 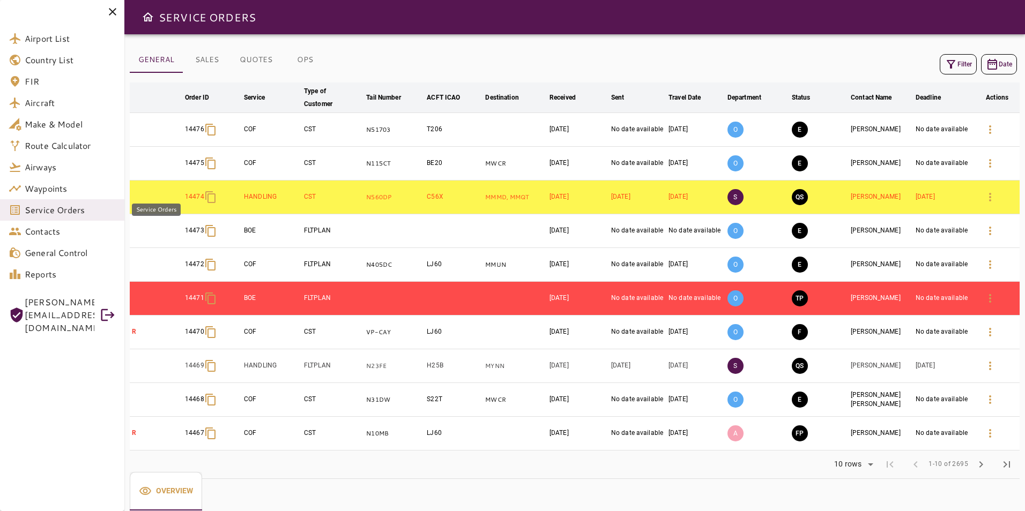 I want to click on p: N560DP, so click(x=394, y=197).